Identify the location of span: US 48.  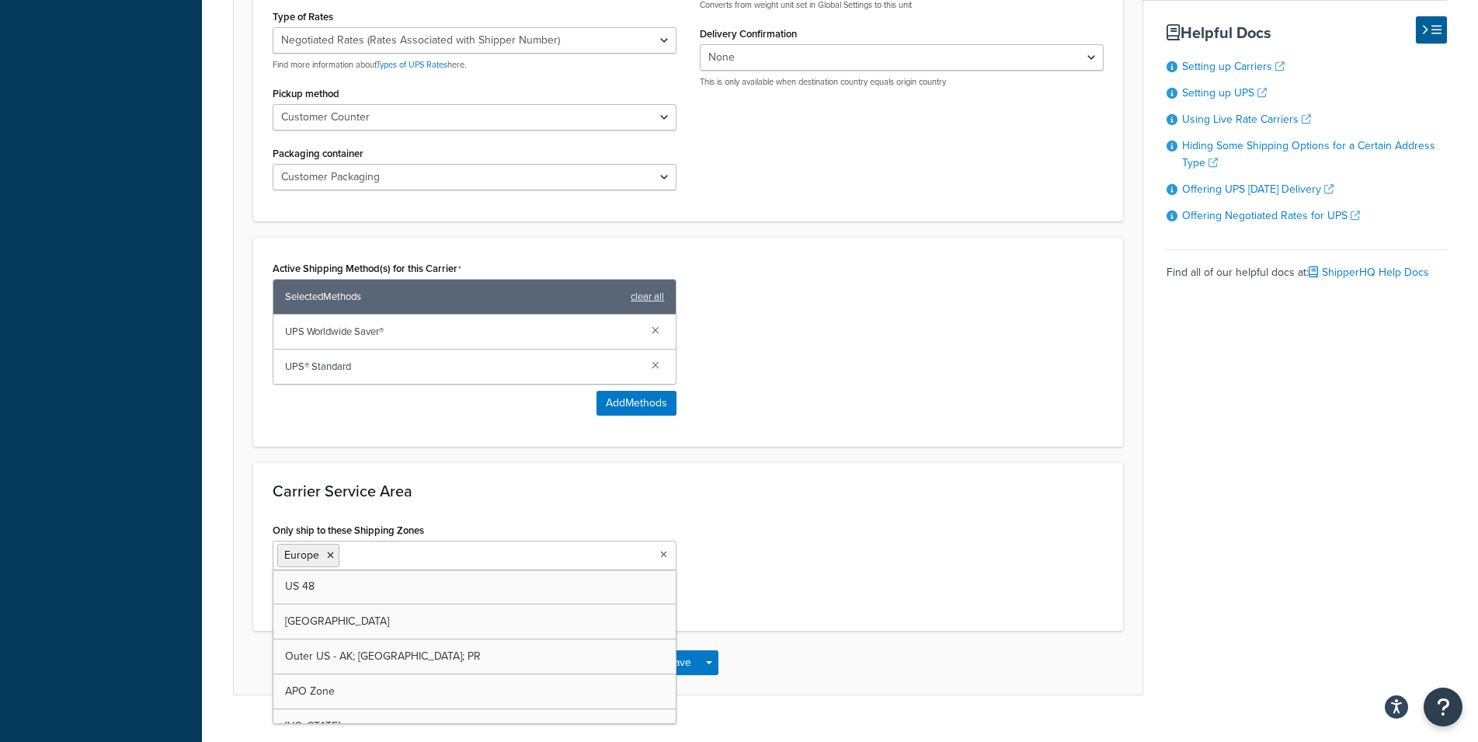
(300, 586).